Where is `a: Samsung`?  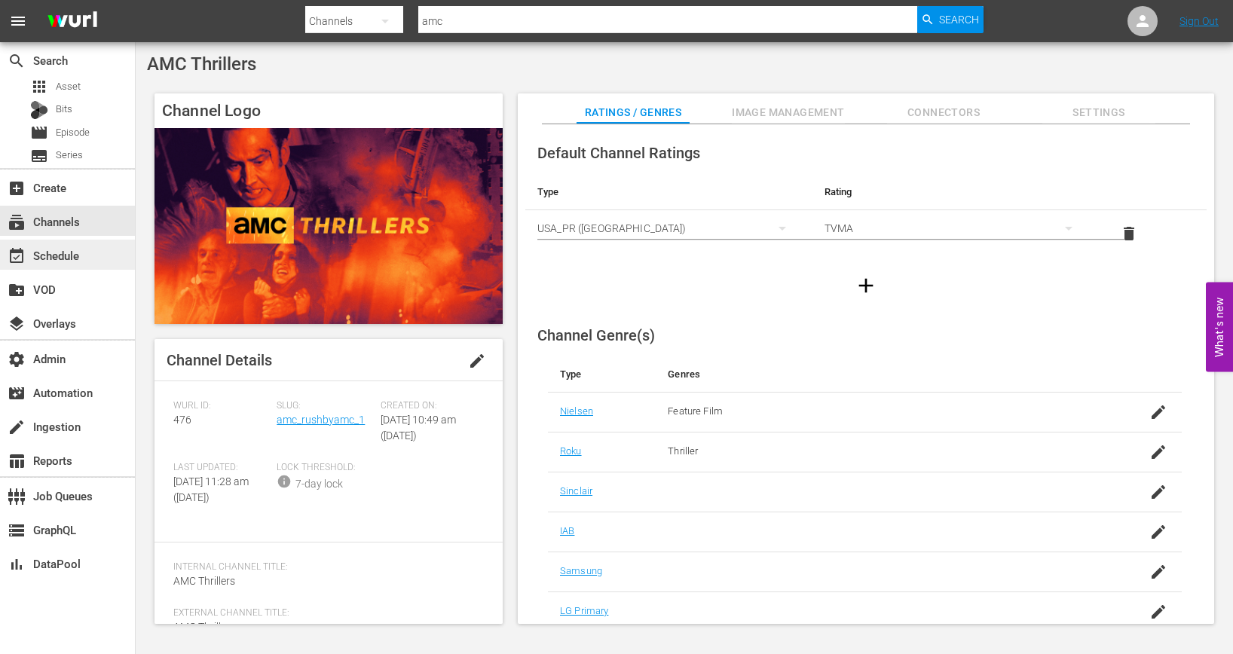 a: Samsung is located at coordinates (581, 571).